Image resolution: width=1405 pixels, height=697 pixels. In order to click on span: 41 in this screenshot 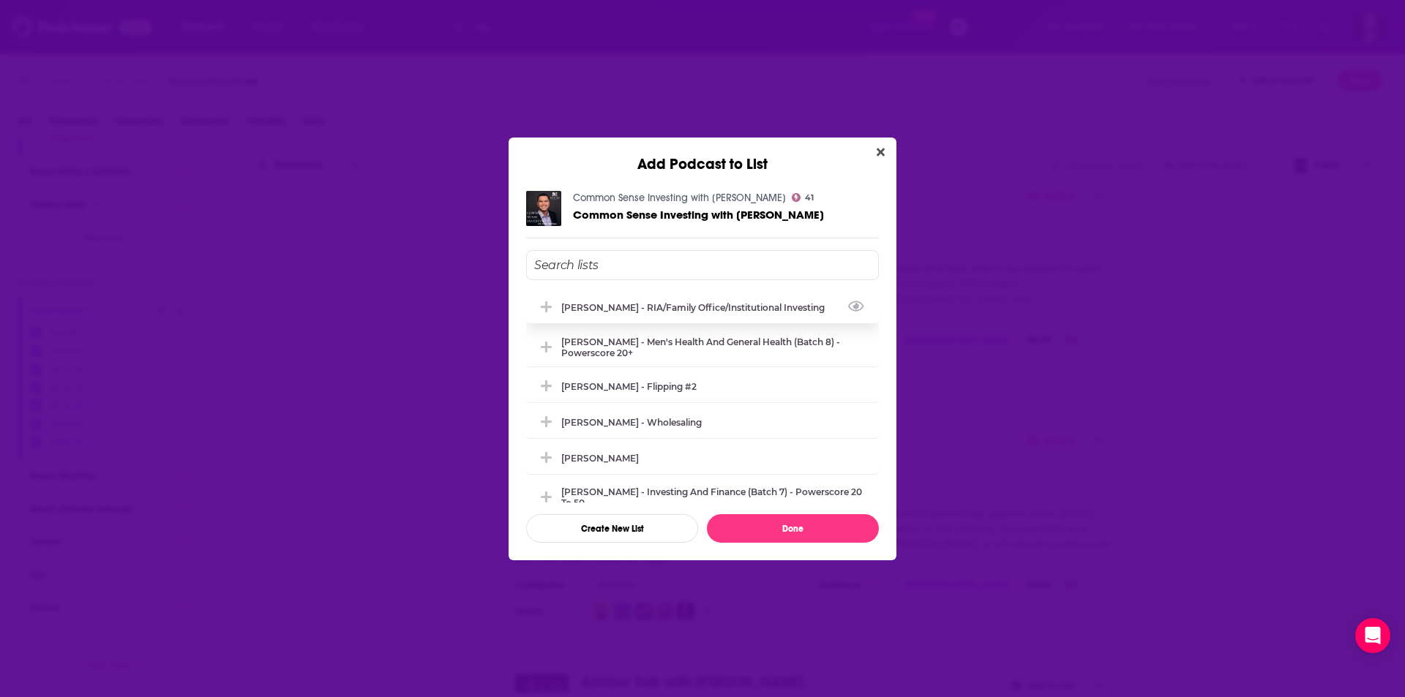, I will do `click(809, 198)`.